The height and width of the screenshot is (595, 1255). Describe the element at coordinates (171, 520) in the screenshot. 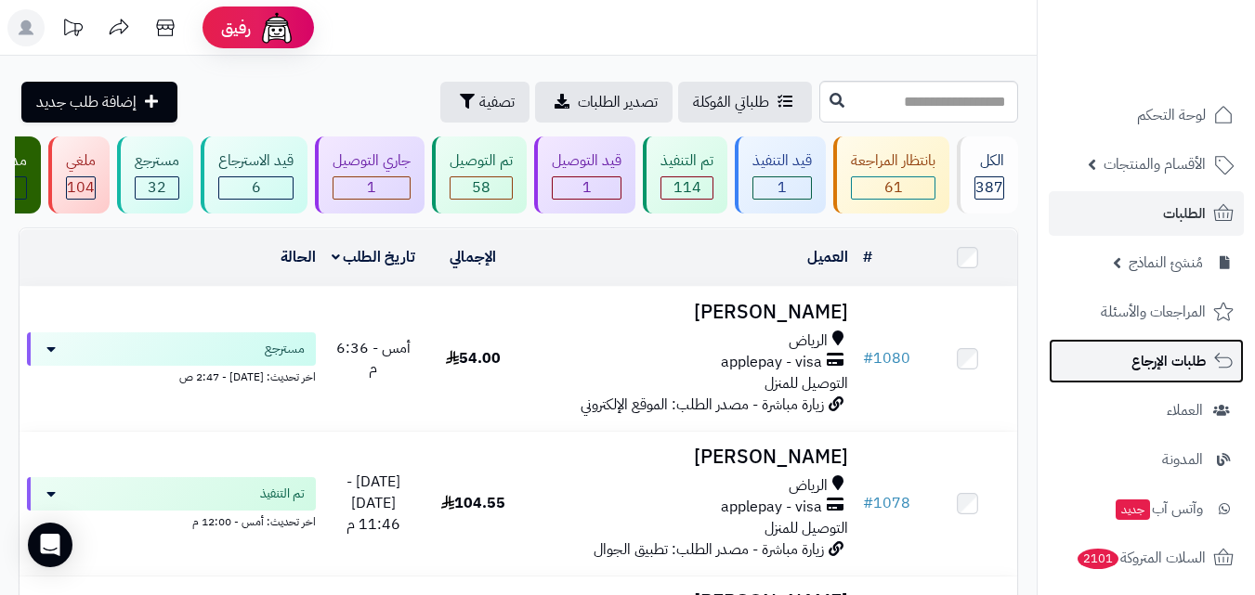

I see `div: اخر تحديث: أمس - 12:00 م` at that location.